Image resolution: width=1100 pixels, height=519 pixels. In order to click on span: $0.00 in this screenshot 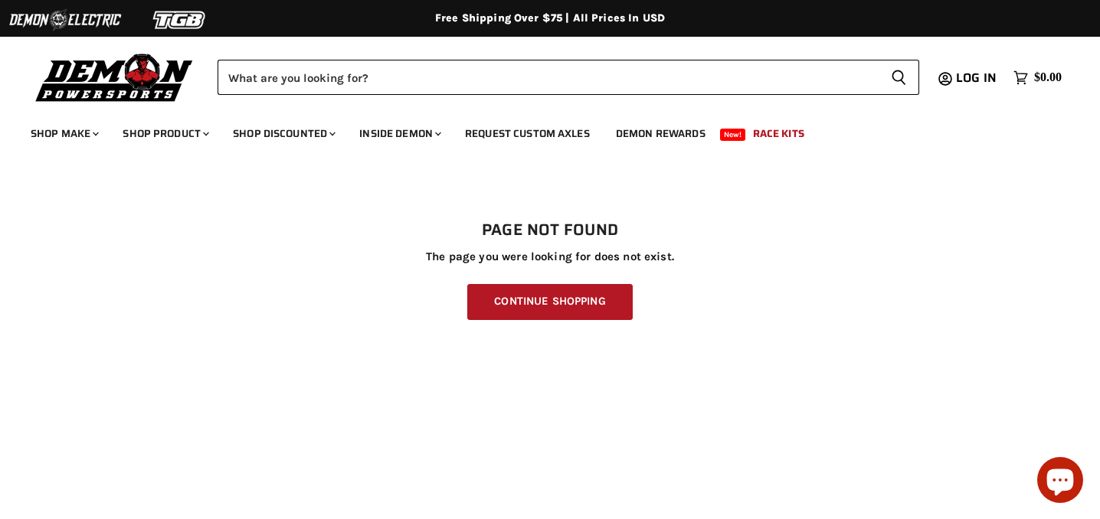, I will do `click(1048, 77)`.